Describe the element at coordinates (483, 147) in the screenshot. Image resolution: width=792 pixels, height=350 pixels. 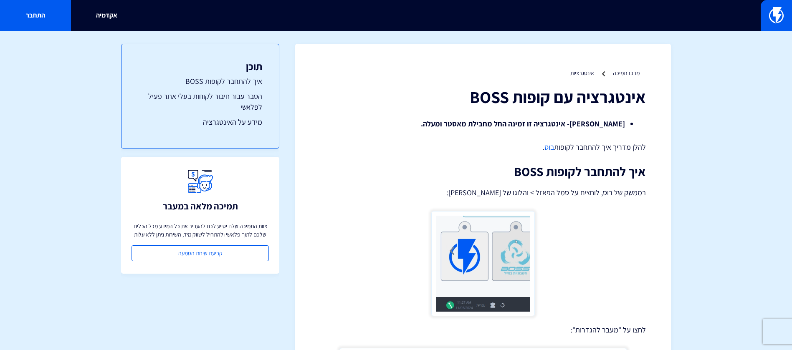
I see `p: להלן מדריך איך להתחבר לקופות .` at that location.